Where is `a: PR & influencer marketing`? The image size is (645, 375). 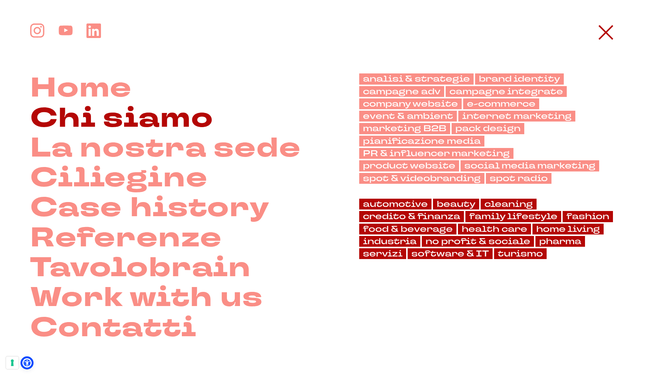 a: PR & influencer marketing is located at coordinates (436, 153).